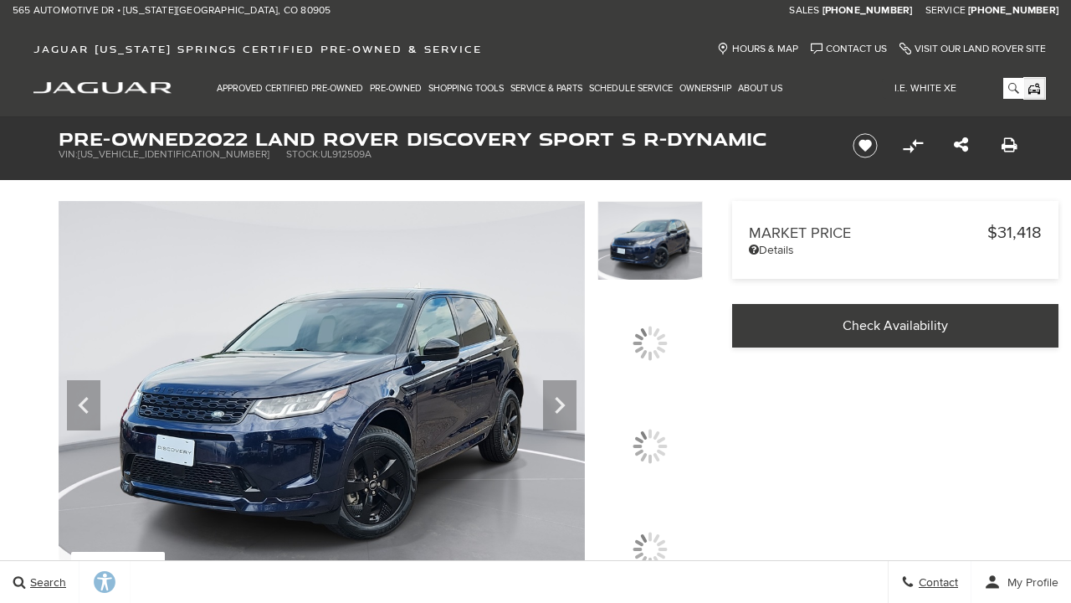 This screenshot has height=603, width=1071. I want to click on a: Schedule Service, so click(631, 88).